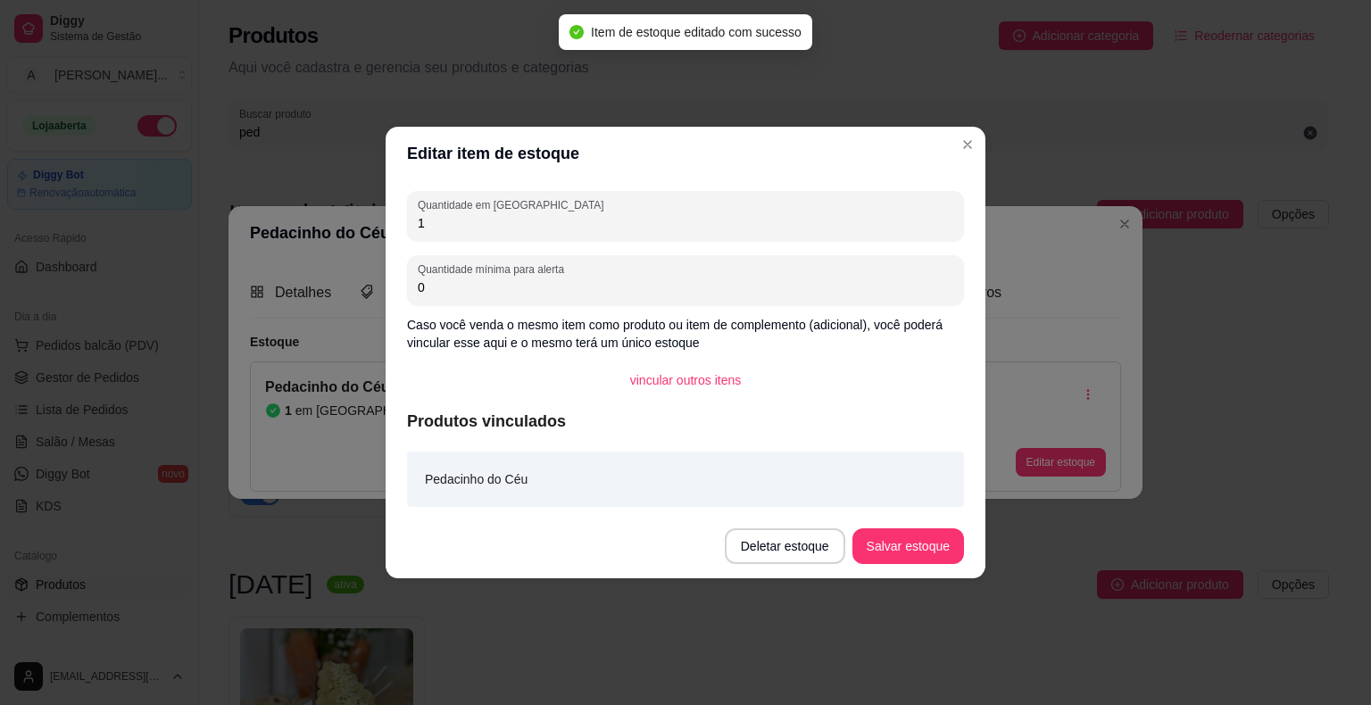 Image resolution: width=1371 pixels, height=705 pixels. I want to click on span: Item de estoque editado com sucesso, so click(696, 32).